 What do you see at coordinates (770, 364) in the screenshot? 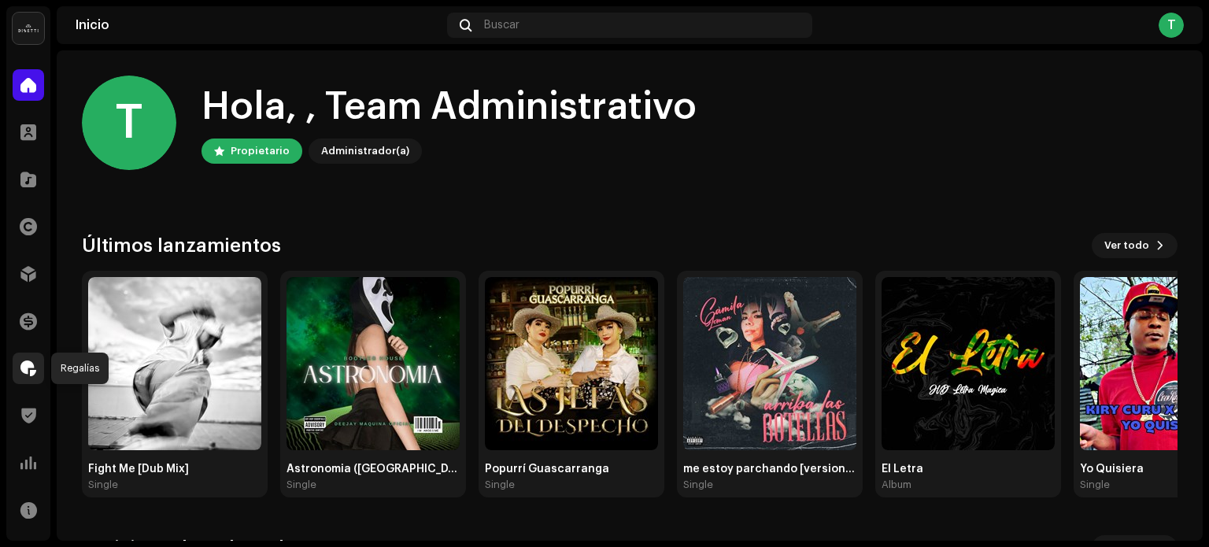
I see `img: 415a4c36-fec7-431f-8a2b-d17a09440650` at bounding box center [770, 364].